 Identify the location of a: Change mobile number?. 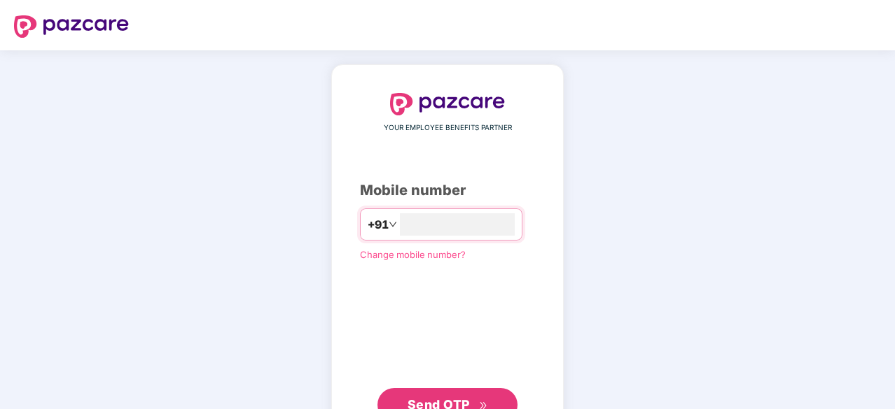
(412, 255).